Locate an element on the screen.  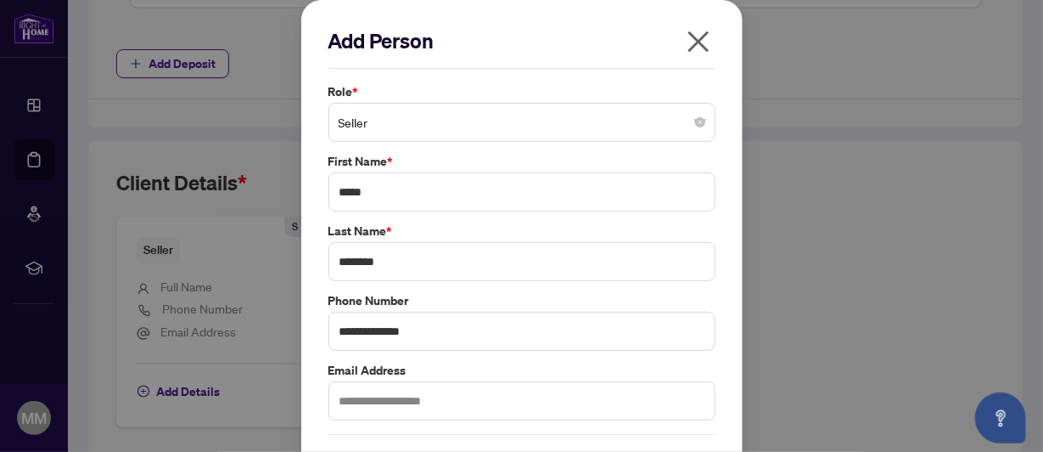
label: First Name is located at coordinates (522, 161).